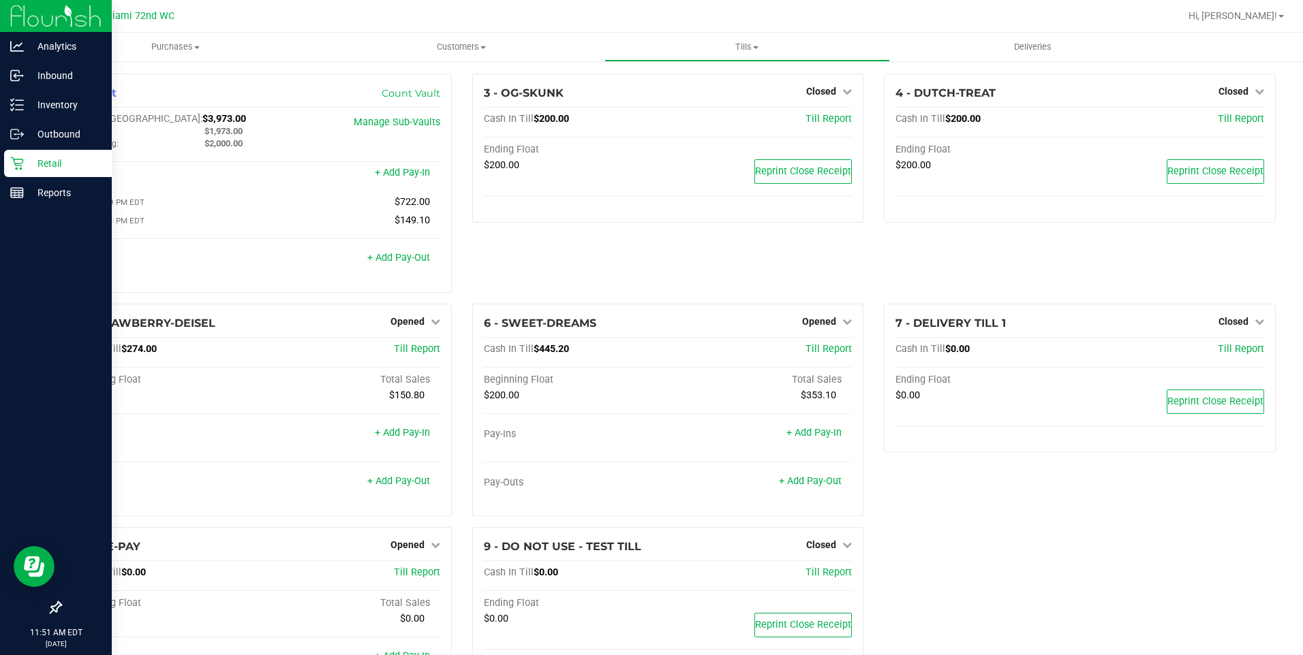  Describe the element at coordinates (818, 395) in the screenshot. I see `span: $353.10` at that location.